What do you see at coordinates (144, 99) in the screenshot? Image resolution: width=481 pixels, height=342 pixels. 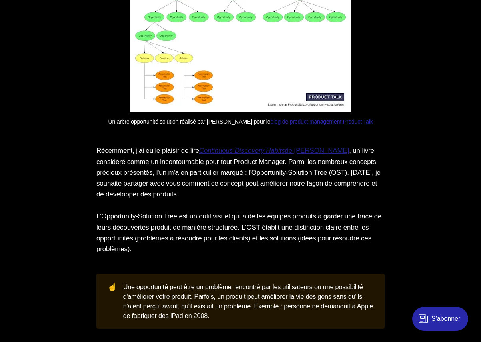 I see `button: S'inscrire maintenant` at bounding box center [144, 99].